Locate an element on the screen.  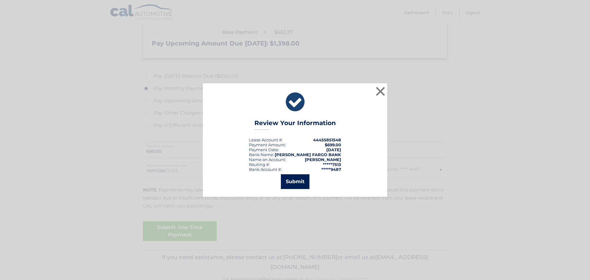
span: Payment Date is located at coordinates (263, 150).